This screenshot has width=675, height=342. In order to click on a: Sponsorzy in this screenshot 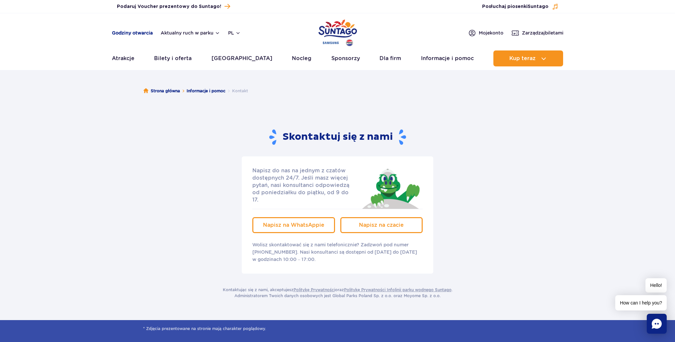, I will do `click(346, 58)`.